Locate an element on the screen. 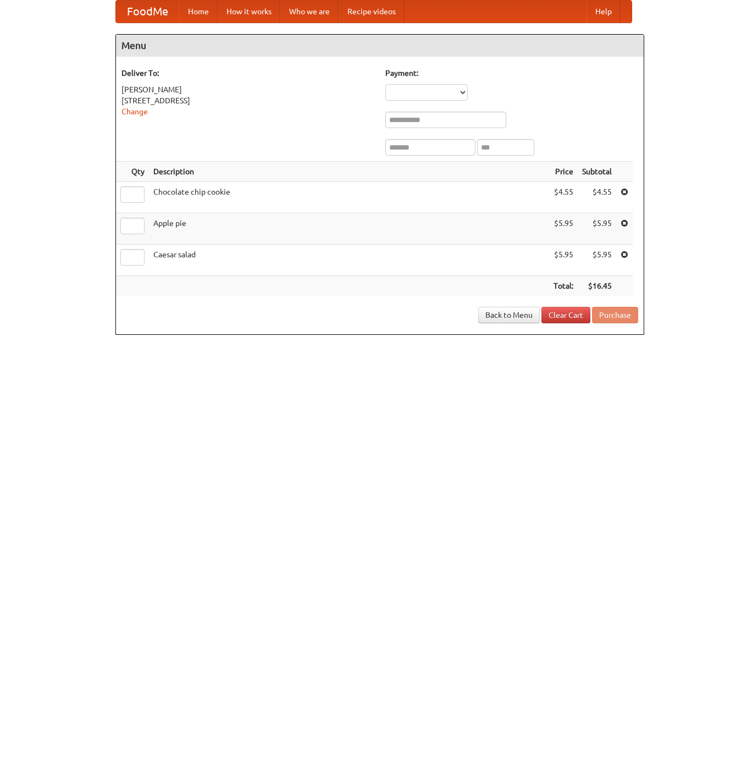  th: Qty is located at coordinates (133, 172).